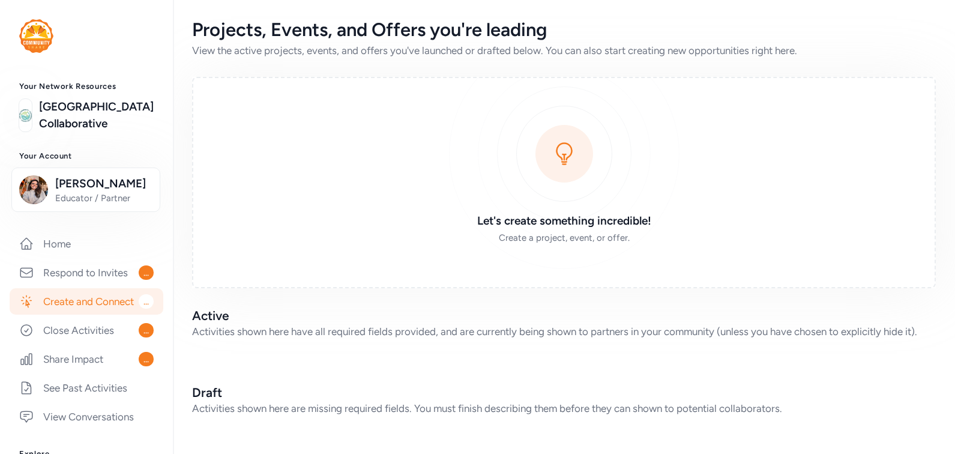 The image size is (955, 454). Describe the element at coordinates (86, 244) in the screenshot. I see `a: Home` at that location.